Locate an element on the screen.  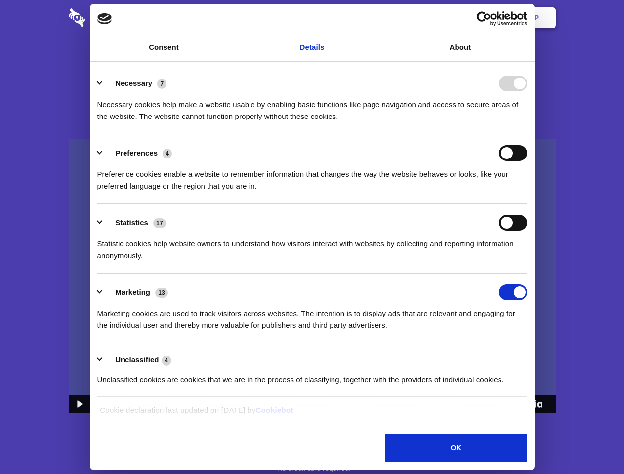
button: Necessary (7) is located at coordinates (135, 84).